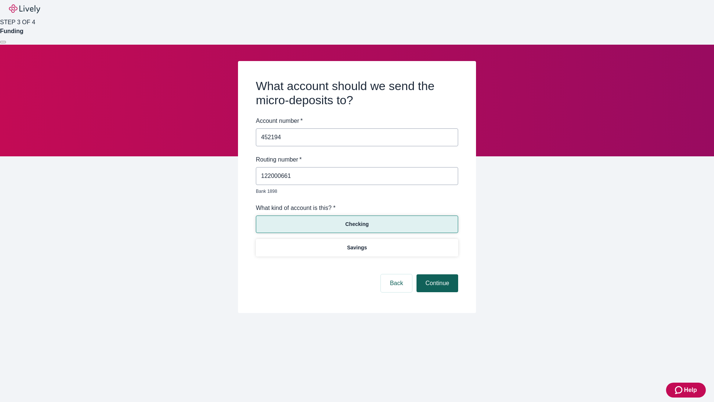 Image resolution: width=714 pixels, height=402 pixels. Describe the element at coordinates (680, 390) in the screenshot. I see `svg: Zendesk support icon` at that location.